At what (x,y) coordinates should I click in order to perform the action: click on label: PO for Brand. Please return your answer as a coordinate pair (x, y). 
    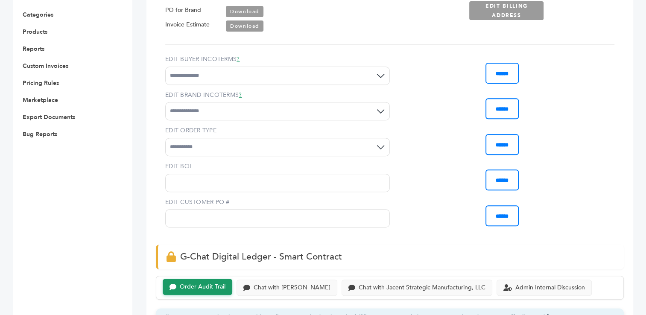
    Looking at the image, I should click on (183, 10).